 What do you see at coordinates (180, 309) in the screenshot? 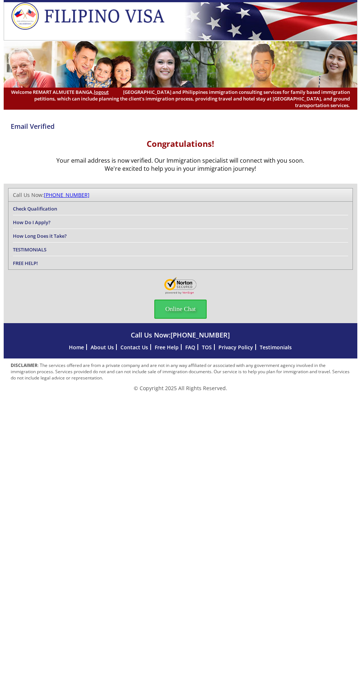
I see `span: Online Chat` at bounding box center [180, 309].